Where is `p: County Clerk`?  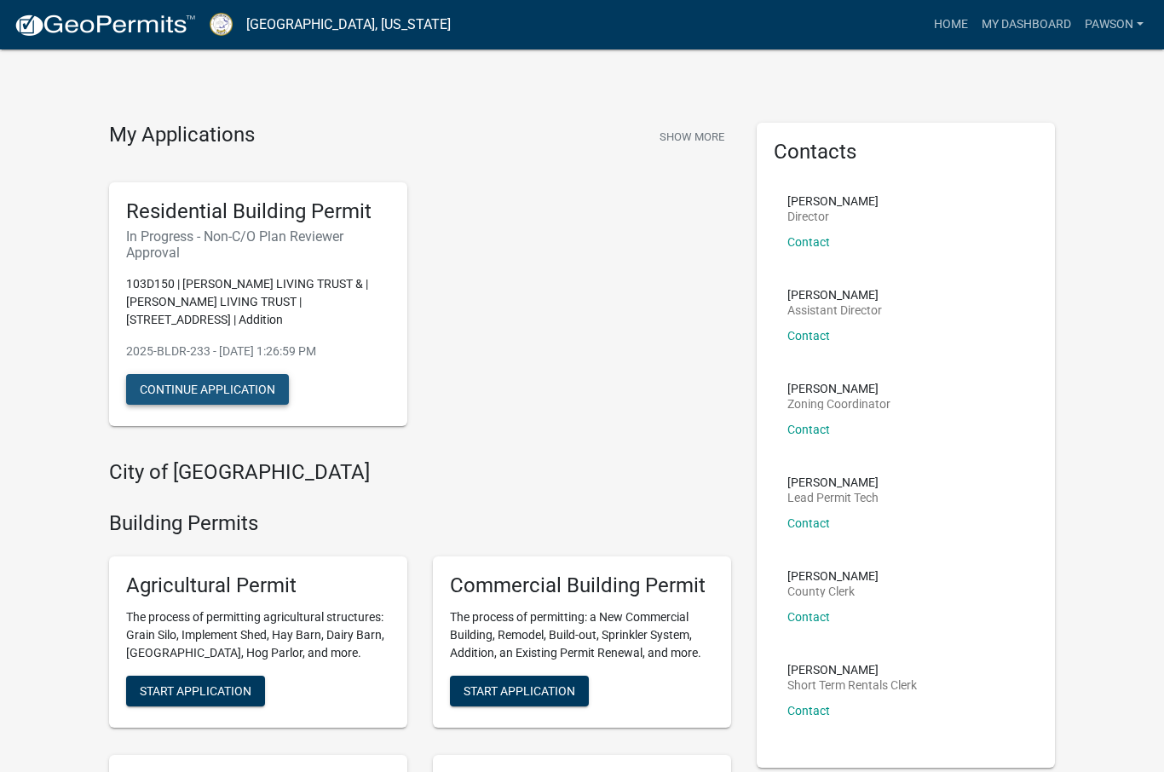 p: County Clerk is located at coordinates (833, 592).